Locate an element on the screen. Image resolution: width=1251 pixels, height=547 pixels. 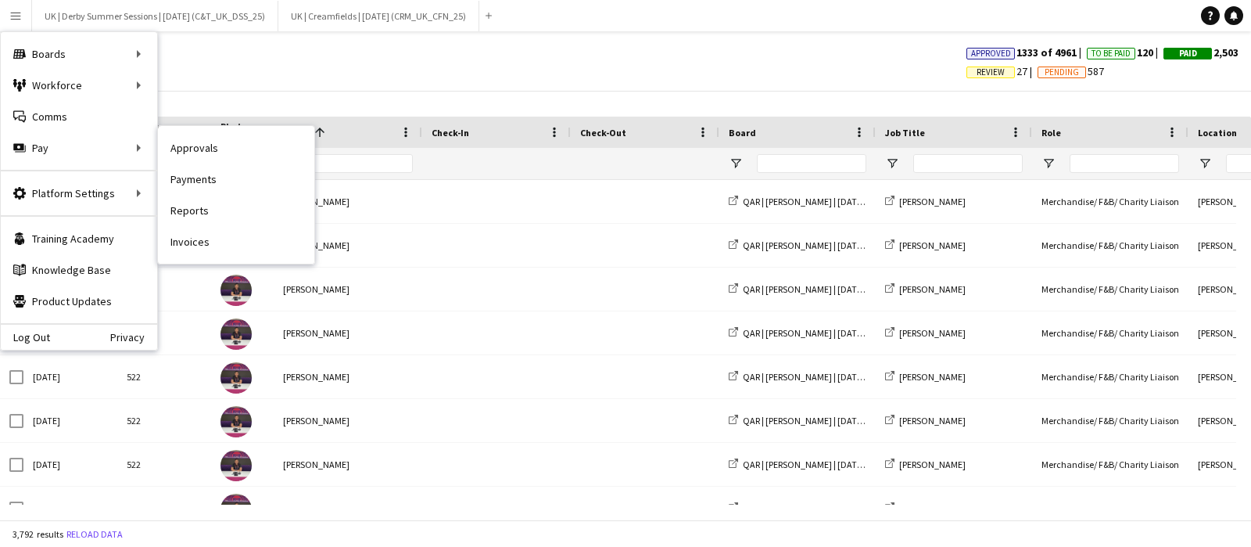
a: Log Out is located at coordinates (25, 337).